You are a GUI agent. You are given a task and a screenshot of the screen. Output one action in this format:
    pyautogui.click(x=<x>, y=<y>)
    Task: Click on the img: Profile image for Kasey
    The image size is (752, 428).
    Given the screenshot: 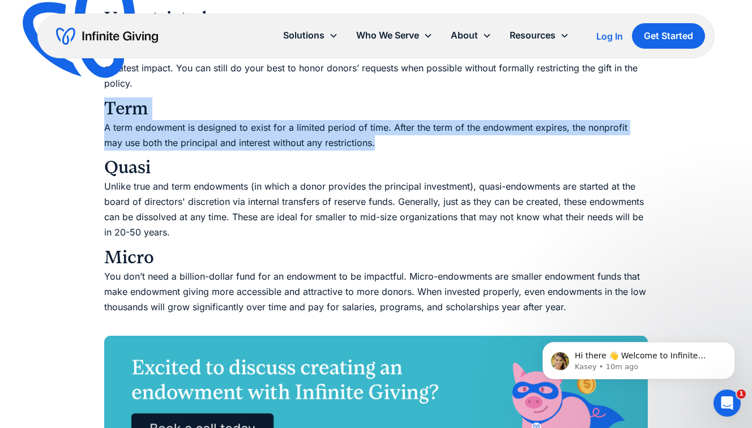 What is the action you would take?
    pyautogui.click(x=35, y=43)
    